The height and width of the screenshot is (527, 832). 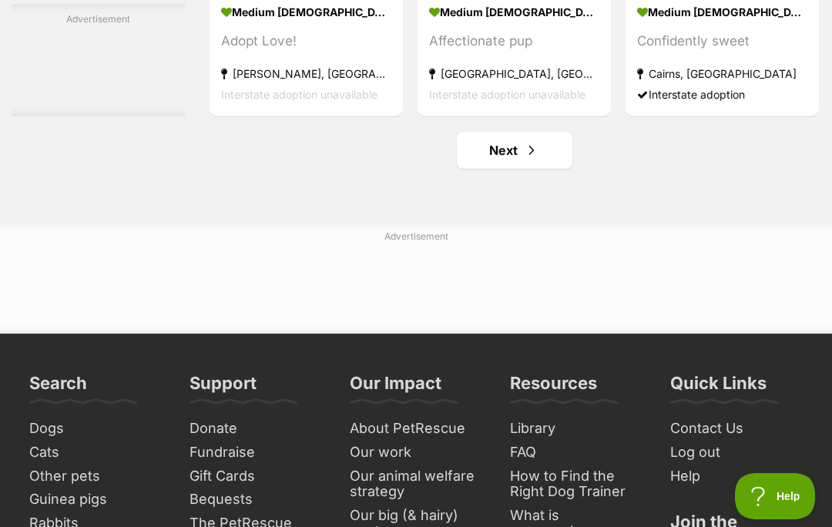 What do you see at coordinates (256, 476) in the screenshot?
I see `a: Gift Cards` at bounding box center [256, 476].